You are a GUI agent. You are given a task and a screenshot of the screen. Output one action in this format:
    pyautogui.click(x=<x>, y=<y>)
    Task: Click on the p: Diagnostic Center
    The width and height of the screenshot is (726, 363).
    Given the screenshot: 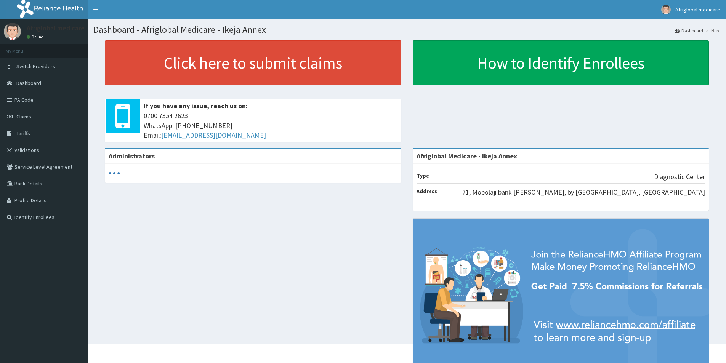 What is the action you would take?
    pyautogui.click(x=679, y=177)
    